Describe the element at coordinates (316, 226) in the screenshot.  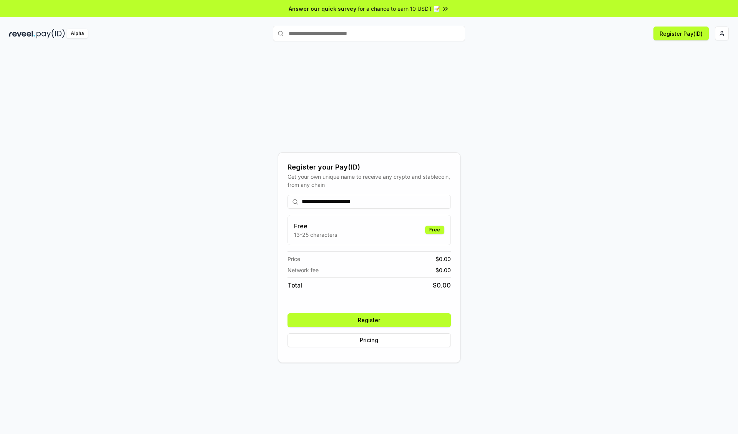
I see `h3: Free` at that location.